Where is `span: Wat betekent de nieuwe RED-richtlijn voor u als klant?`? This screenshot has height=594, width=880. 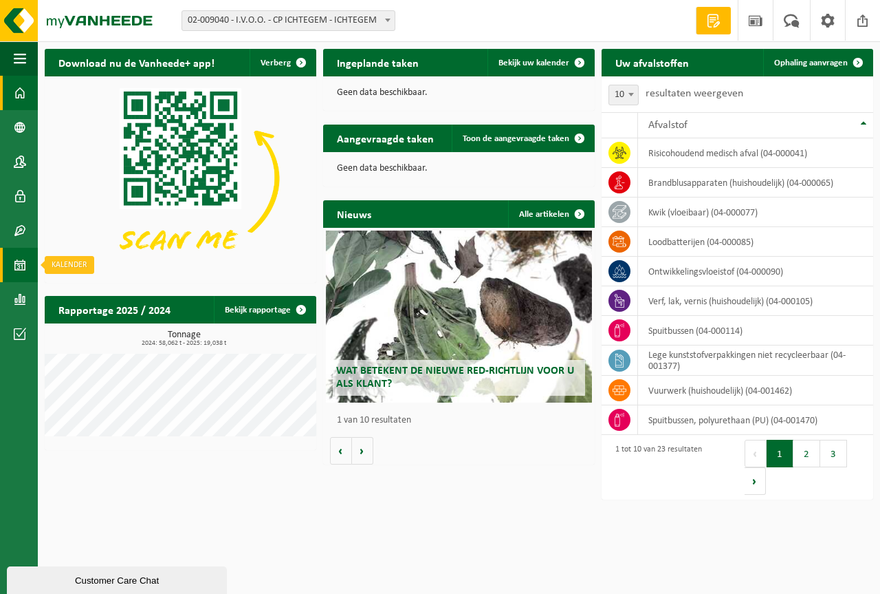
span: Wat betekent de nieuwe RED-richtlijn voor u als klant? is located at coordinates (455, 377).